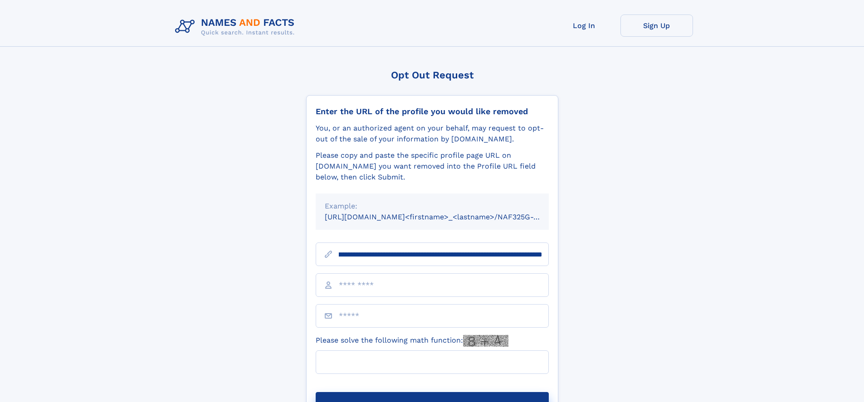  Describe the element at coordinates (657, 25) in the screenshot. I see `a: Sign Up` at that location.